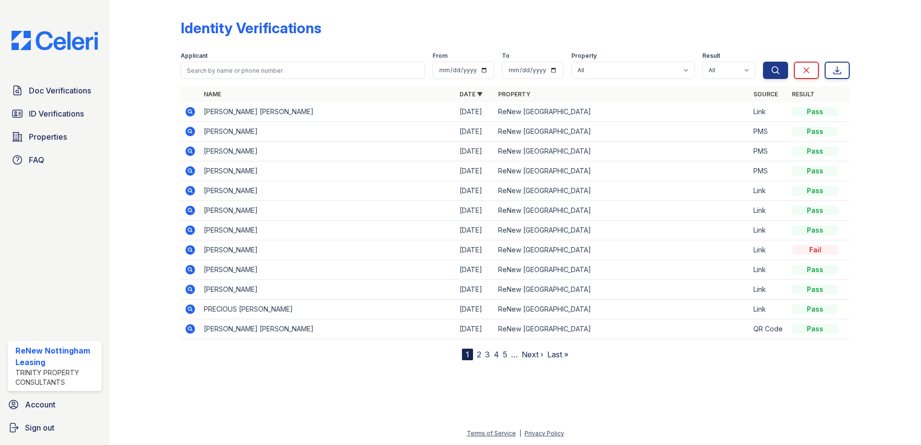  I want to click on a: Next ›, so click(532, 355).